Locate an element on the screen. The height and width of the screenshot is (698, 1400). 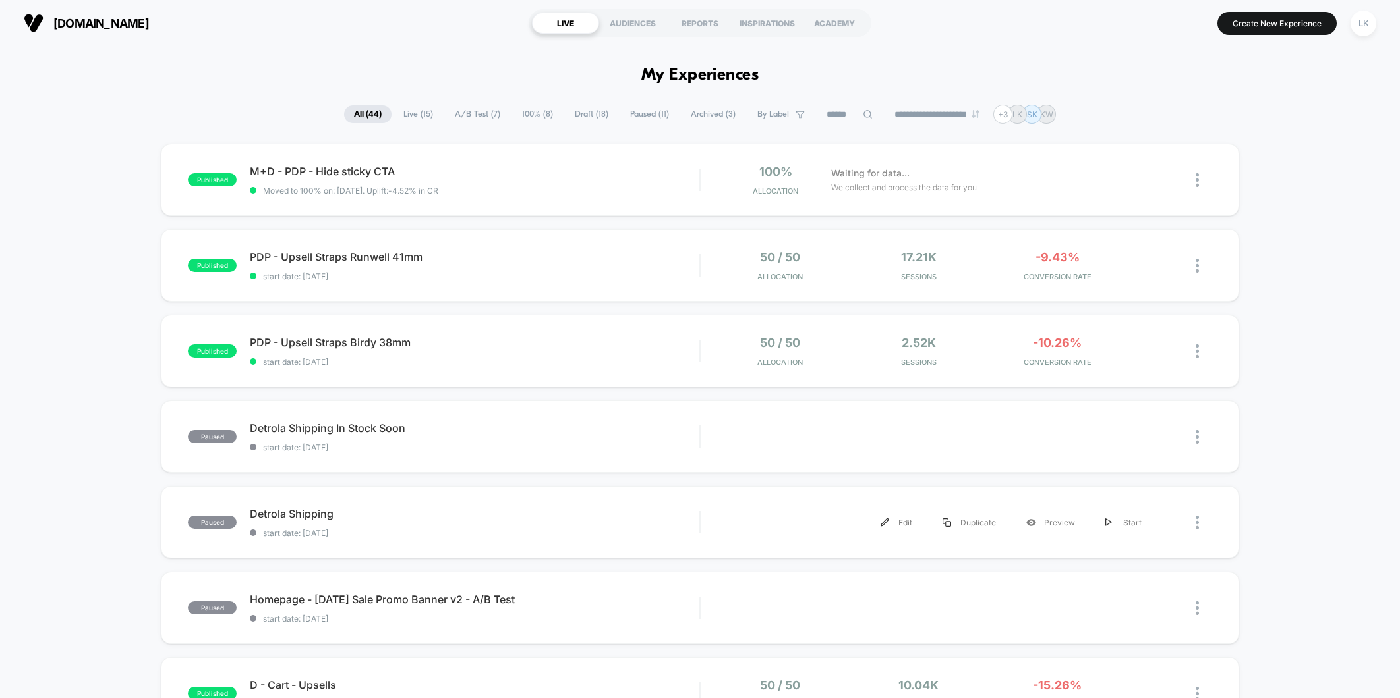
span: By Label is located at coordinates (773, 114).